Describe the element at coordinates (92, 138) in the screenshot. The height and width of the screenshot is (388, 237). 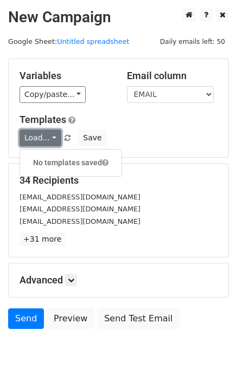
I see `button: Save` at that location.